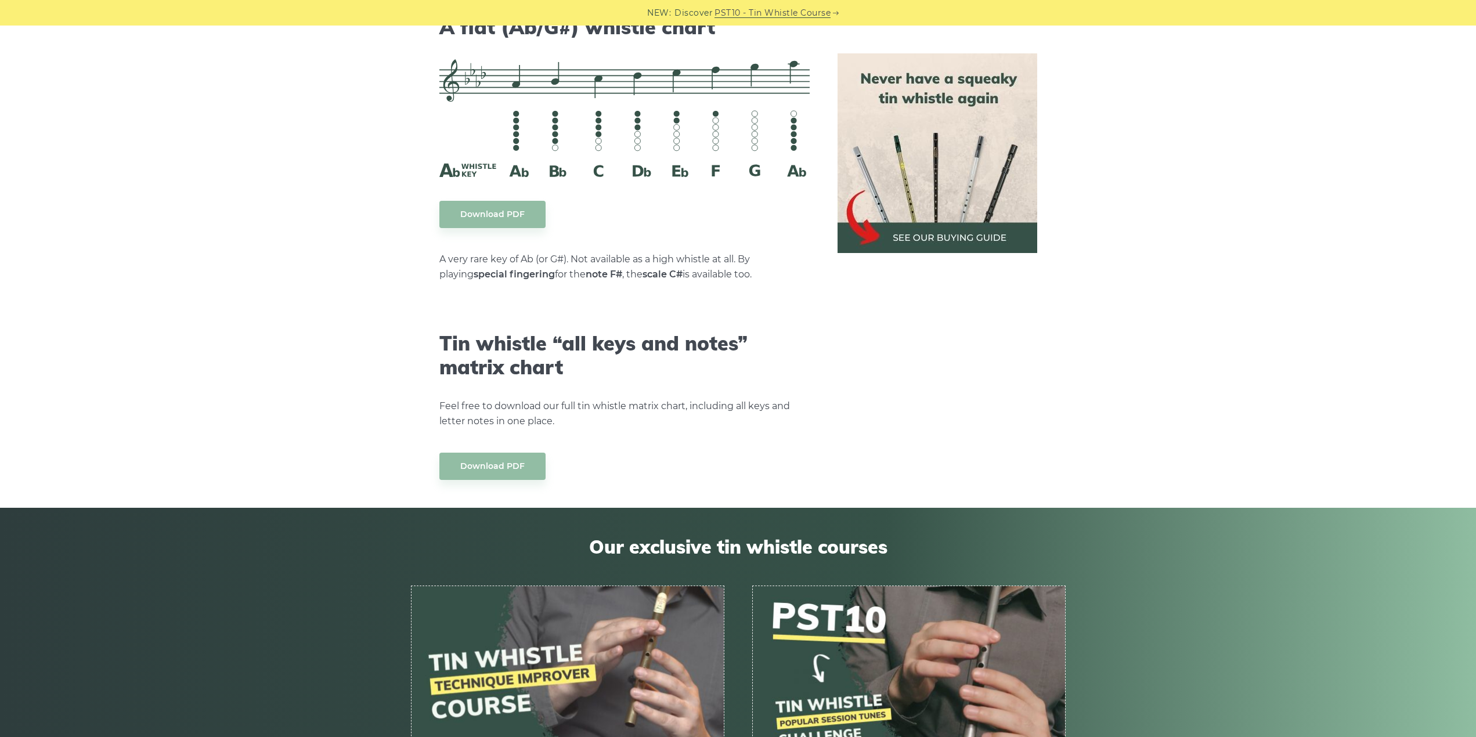 The image size is (1476, 737). Describe the element at coordinates (625, 267) in the screenshot. I see `p: A very rare key of Ab (or G#). Not available as a high whistle at all. By playing for the , the i...` at that location.